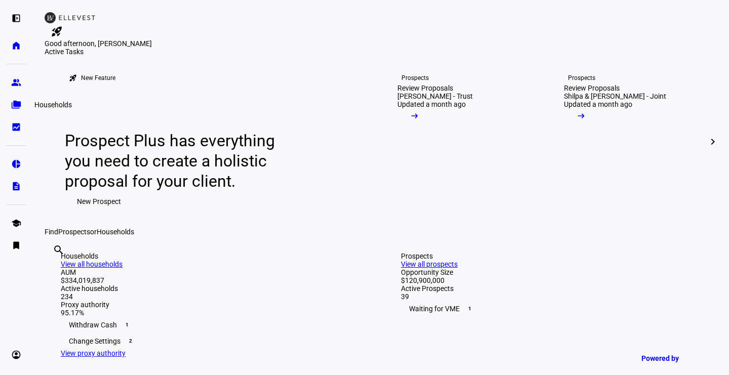 The height and width of the screenshot is (375, 729). Describe the element at coordinates (16, 83) in the screenshot. I see `eth-mat-symbol: group` at that location.